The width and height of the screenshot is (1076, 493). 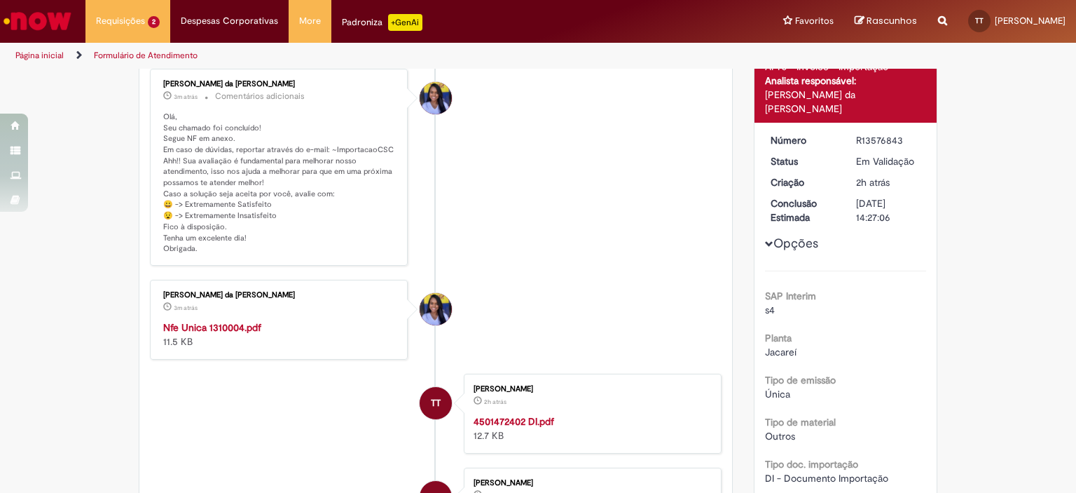 What do you see at coordinates (590, 428) in the screenshot?
I see `div: 12.7 KB` at bounding box center [590, 428].